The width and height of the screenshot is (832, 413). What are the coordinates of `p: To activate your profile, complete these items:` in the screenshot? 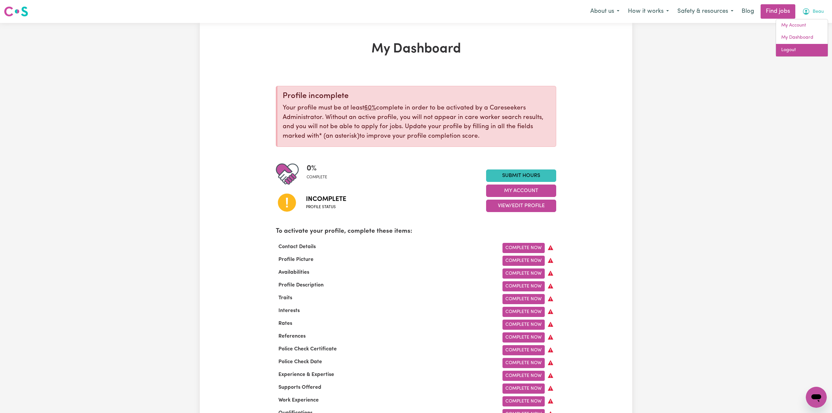 It's located at (416, 231).